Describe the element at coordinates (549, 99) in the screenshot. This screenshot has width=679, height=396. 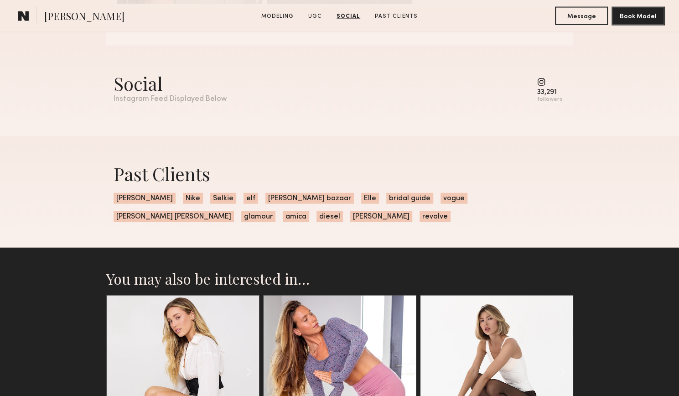
I see `div: followers` at that location.